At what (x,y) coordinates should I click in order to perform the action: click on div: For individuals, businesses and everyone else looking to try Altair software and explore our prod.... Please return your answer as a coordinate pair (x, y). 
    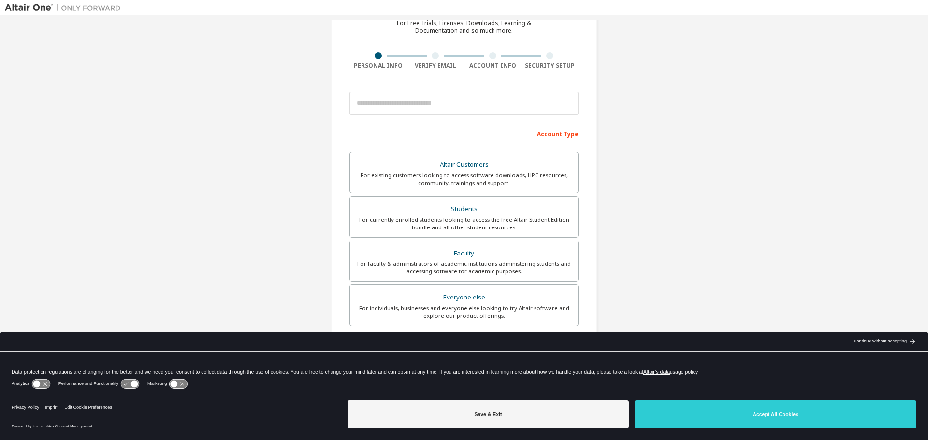
    Looking at the image, I should click on (464, 312).